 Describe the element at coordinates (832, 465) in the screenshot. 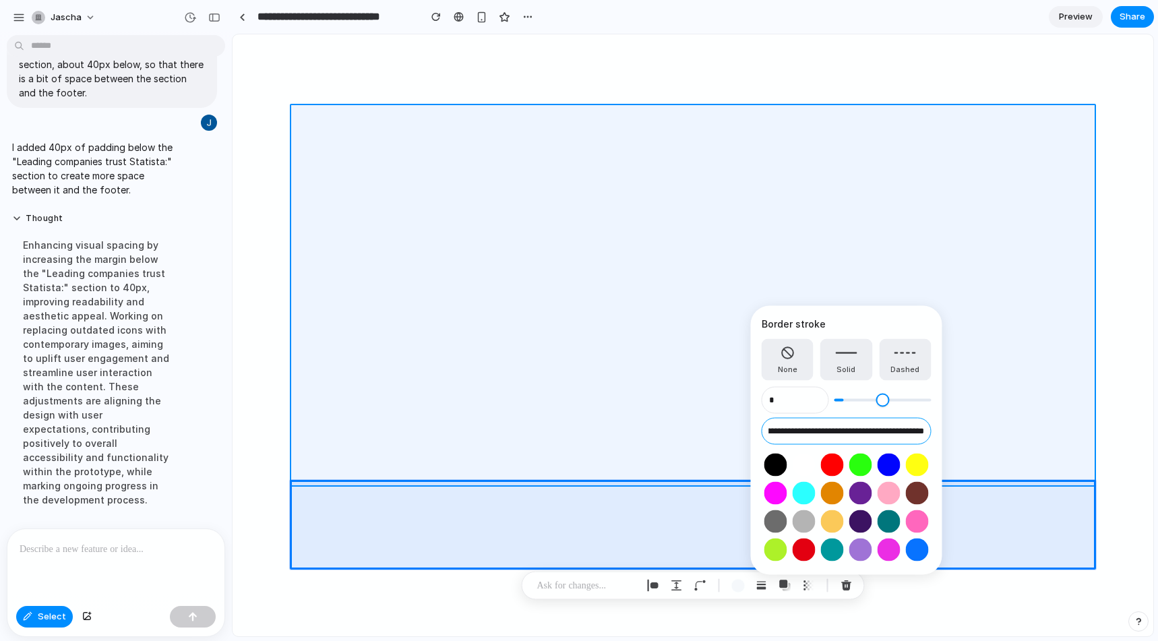

I see `button: Select color oklch(0.63 0.26 29)` at that location.